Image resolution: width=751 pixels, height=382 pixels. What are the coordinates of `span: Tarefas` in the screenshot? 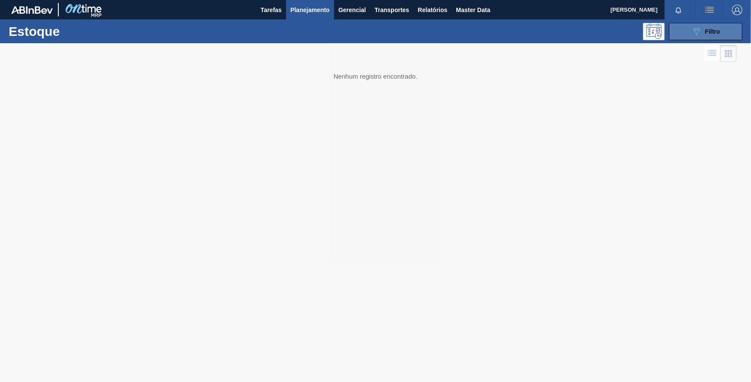 It's located at (271, 10).